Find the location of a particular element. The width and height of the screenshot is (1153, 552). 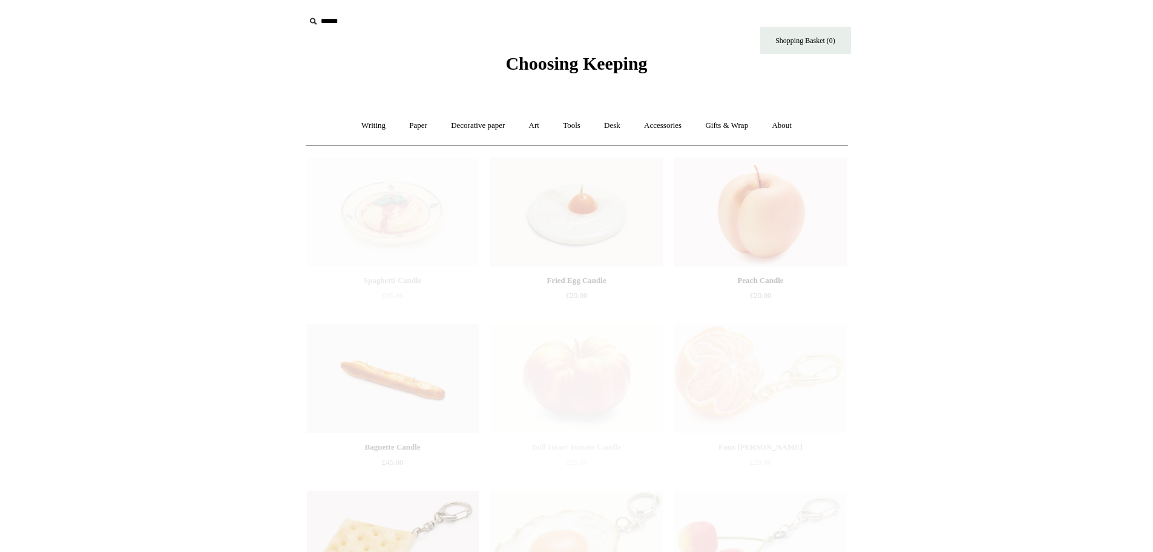

a: Desk is located at coordinates (612, 125).